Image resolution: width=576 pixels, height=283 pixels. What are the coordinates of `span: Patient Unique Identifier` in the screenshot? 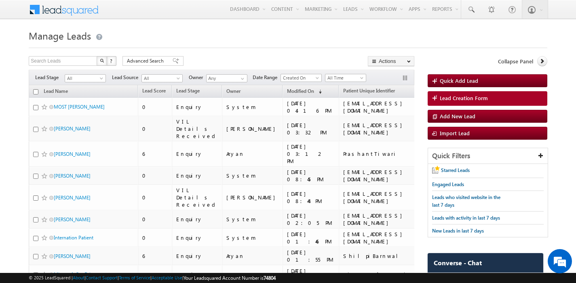 It's located at (369, 90).